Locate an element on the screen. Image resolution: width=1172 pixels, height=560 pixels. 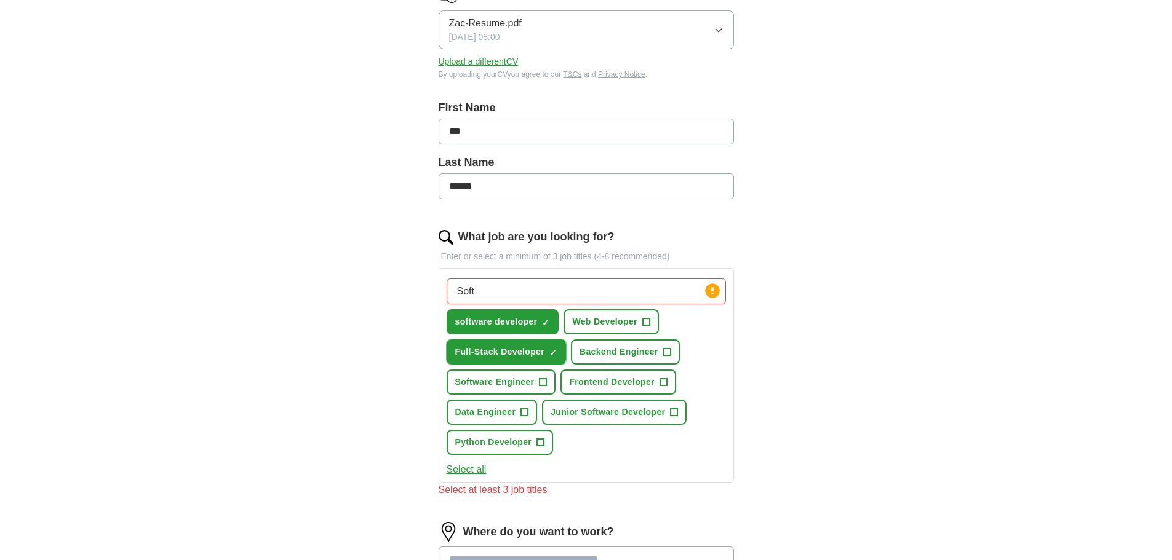
span: Backend Engineer is located at coordinates (619, 352).